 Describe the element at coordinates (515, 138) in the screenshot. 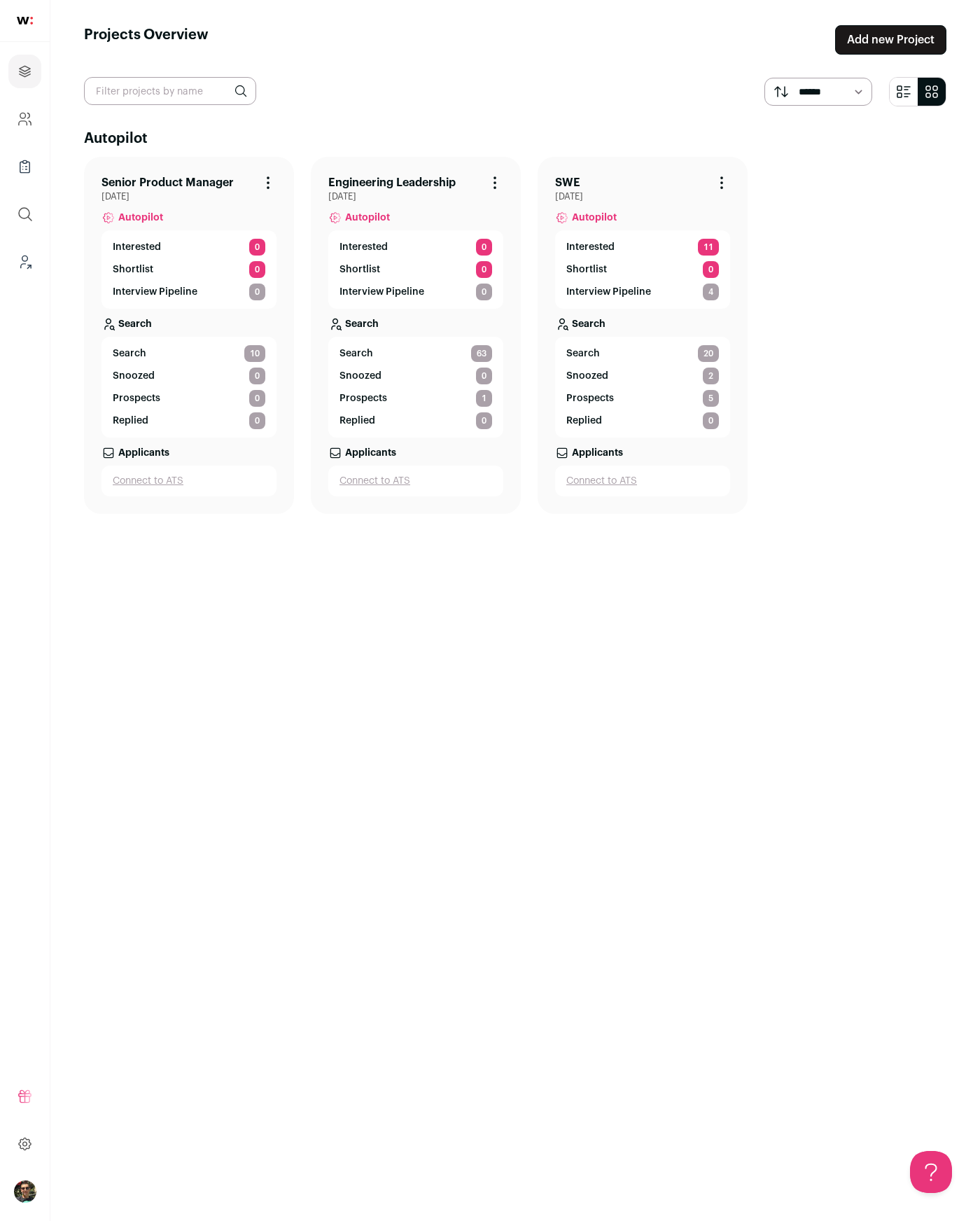

I see `h2: Autopilot` at that location.